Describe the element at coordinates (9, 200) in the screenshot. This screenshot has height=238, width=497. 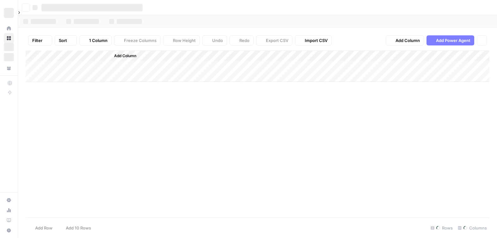
I see `a: Settings` at that location.